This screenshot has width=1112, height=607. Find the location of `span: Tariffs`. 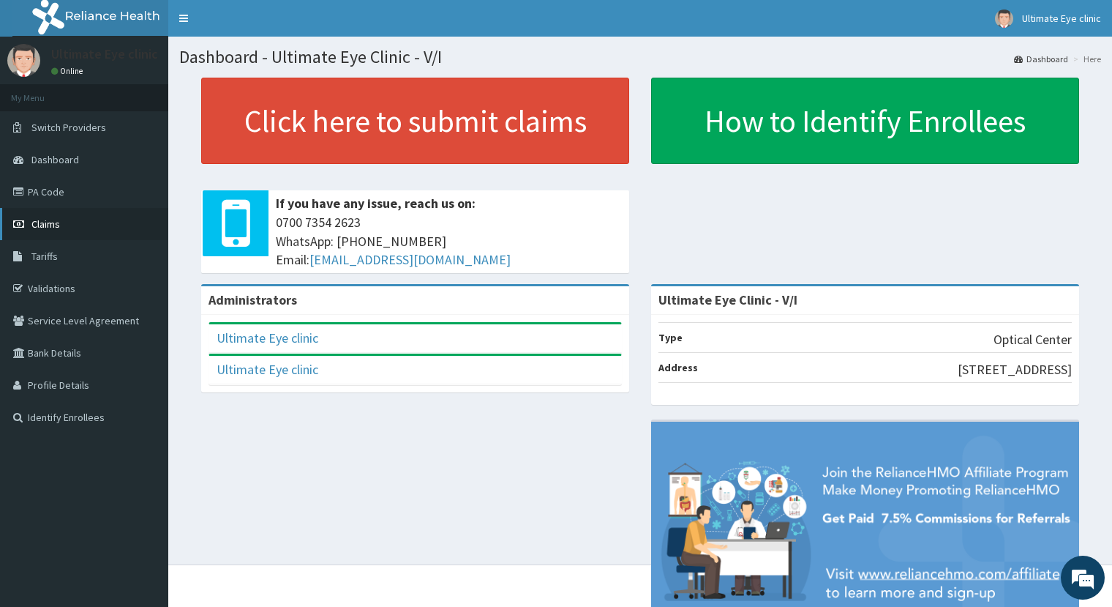

span: Tariffs is located at coordinates (45, 256).